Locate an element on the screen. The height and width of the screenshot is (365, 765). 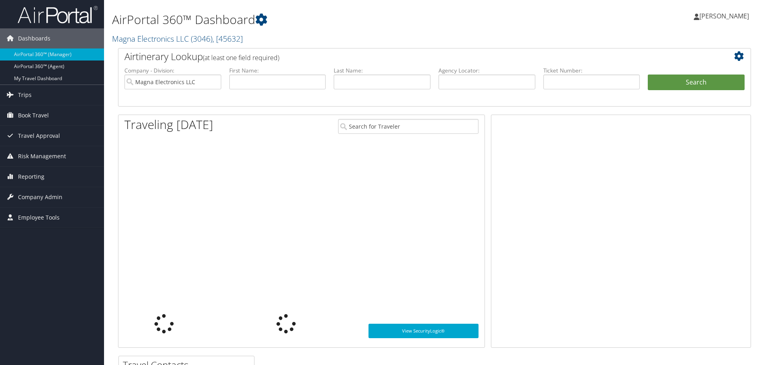
span: Risk Management is located at coordinates (42, 156).